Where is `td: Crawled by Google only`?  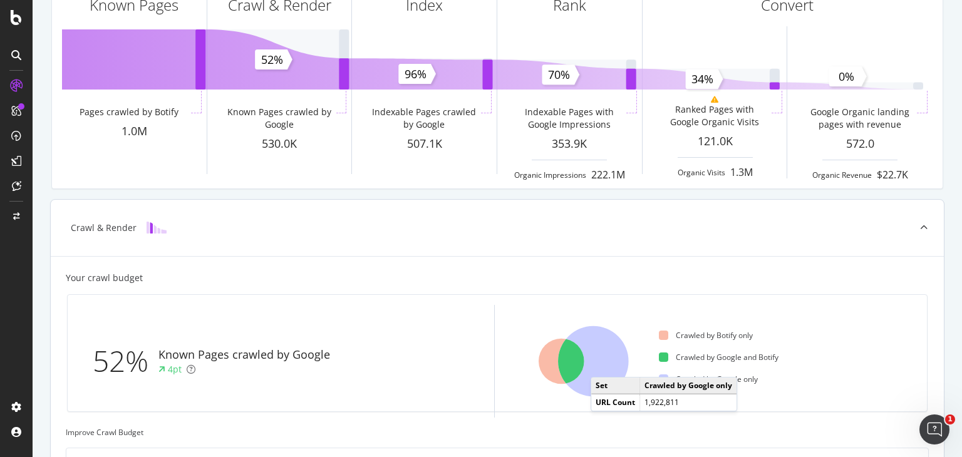 td: Crawled by Google only is located at coordinates (689, 386).